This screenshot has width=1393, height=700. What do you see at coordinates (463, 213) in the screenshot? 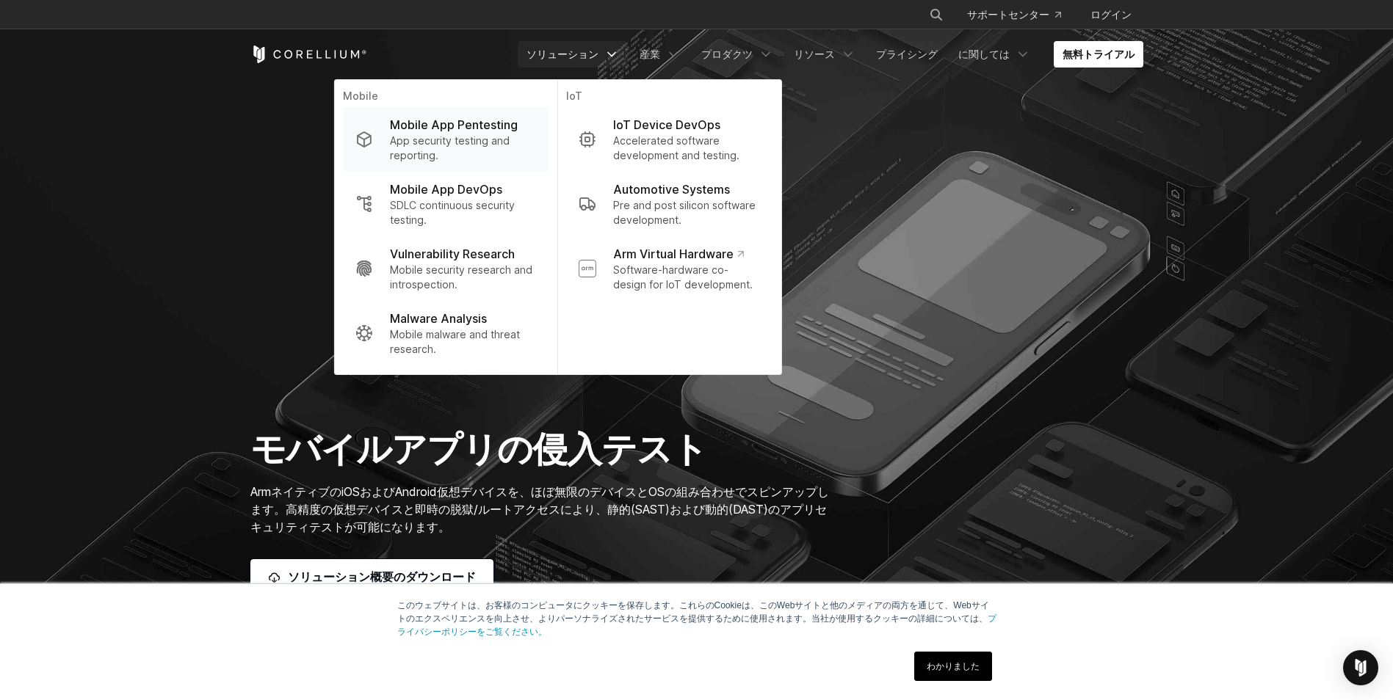
I see `p: SDLC continuous security testing.` at bounding box center [463, 213].